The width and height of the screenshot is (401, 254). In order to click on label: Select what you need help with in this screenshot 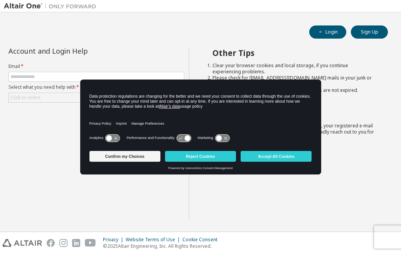, I will do `click(96, 87)`.